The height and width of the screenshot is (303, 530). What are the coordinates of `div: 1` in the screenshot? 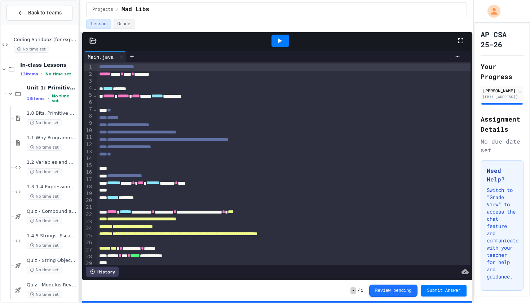 It's located at (88, 67).